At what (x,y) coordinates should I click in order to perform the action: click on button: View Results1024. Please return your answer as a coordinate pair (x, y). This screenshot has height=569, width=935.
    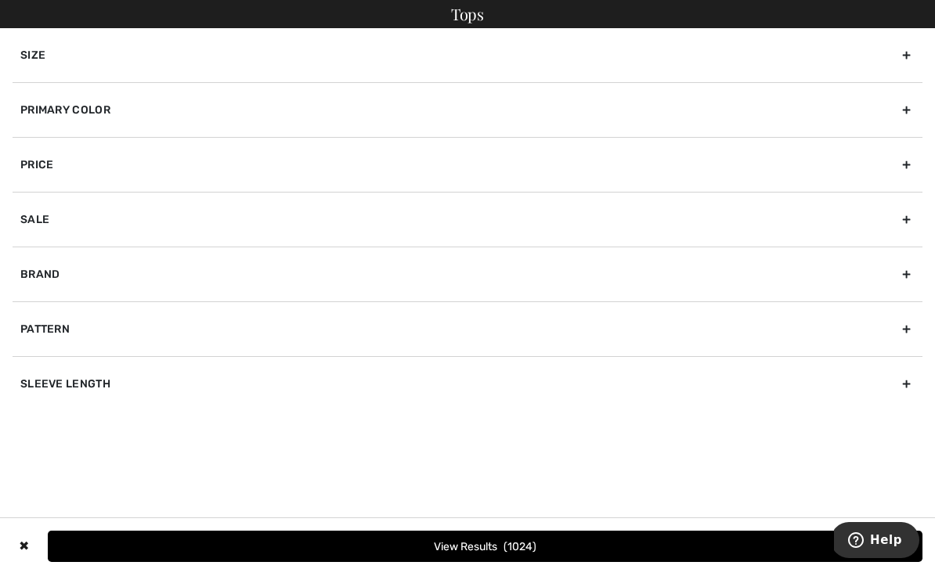
    Looking at the image, I should click on (485, 547).